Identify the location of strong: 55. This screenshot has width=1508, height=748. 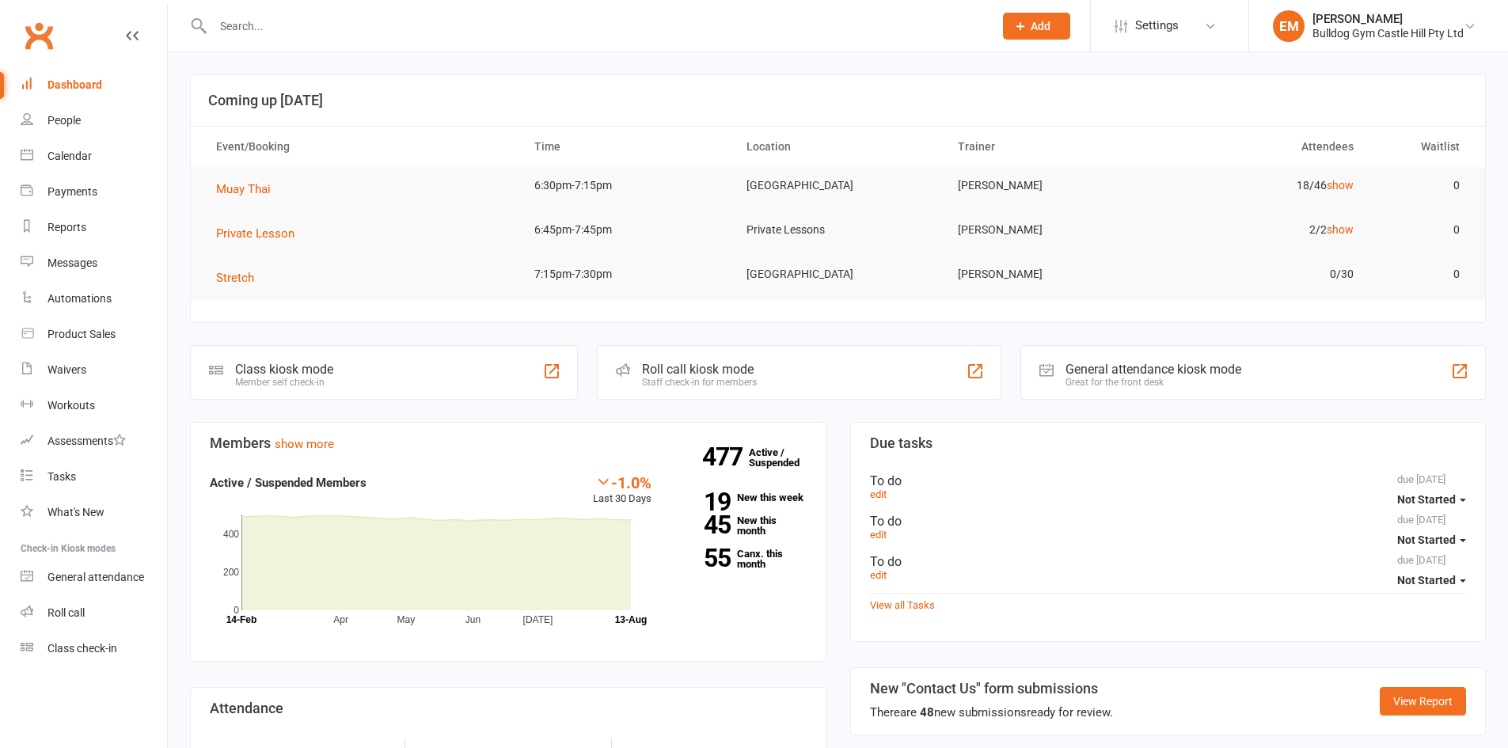
(703, 558).